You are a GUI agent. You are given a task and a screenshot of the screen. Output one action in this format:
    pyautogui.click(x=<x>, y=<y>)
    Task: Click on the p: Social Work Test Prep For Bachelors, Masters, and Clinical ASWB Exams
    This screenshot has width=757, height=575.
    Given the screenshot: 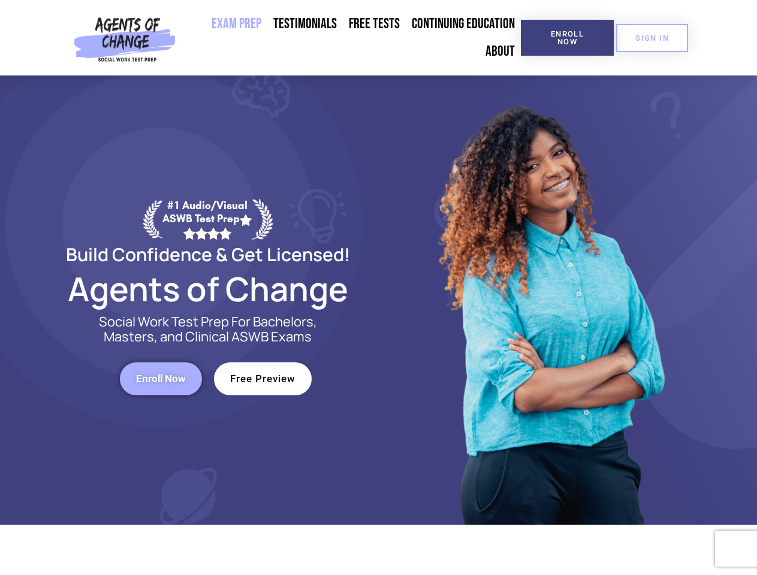 What is the action you would take?
    pyautogui.click(x=208, y=330)
    